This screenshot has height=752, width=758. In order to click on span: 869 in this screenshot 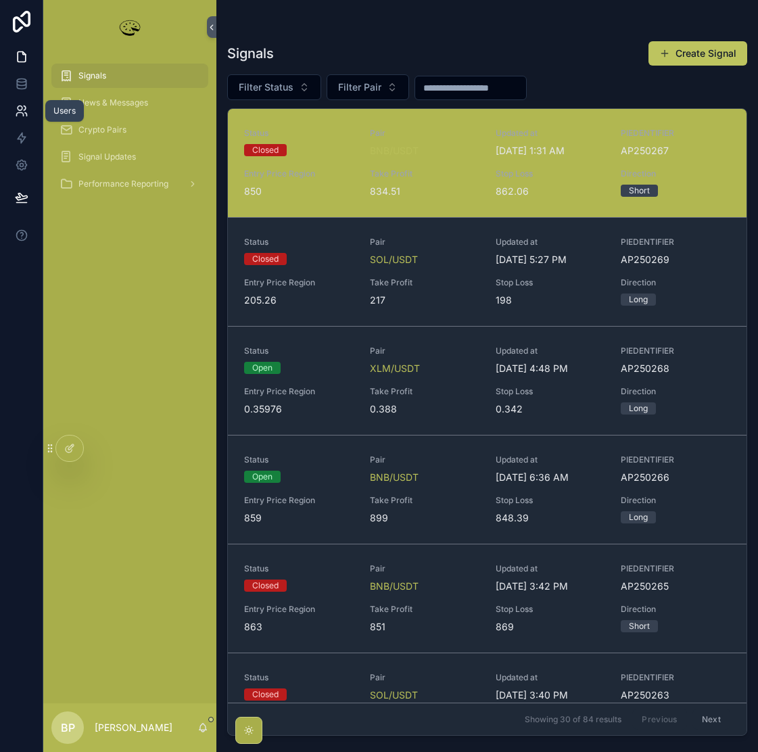, I will do `click(551, 627)`.